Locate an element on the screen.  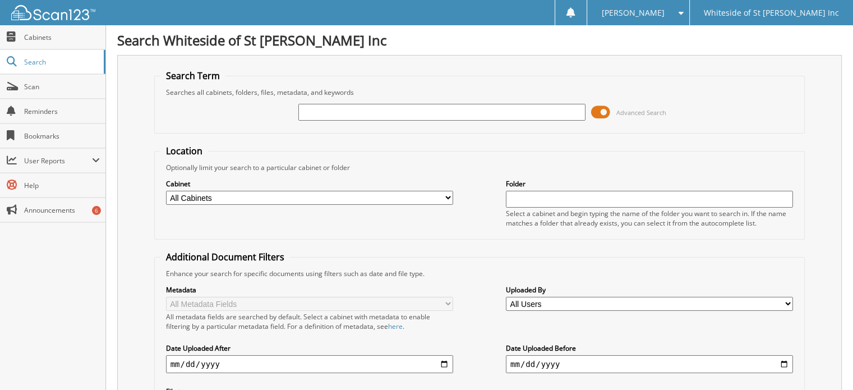
span: User Reports is located at coordinates (58, 160).